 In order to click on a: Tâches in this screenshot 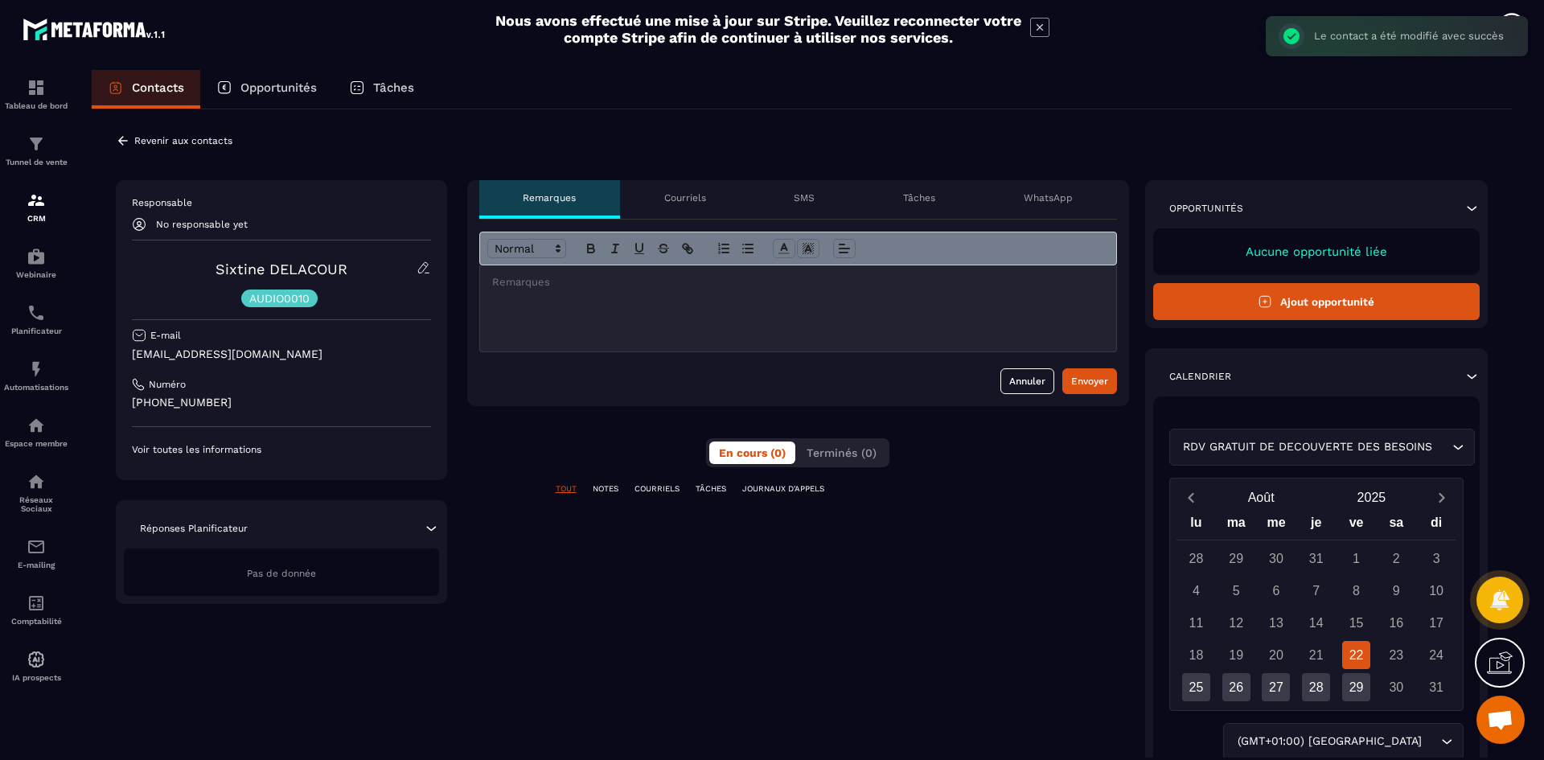, I will do `click(381, 89)`.